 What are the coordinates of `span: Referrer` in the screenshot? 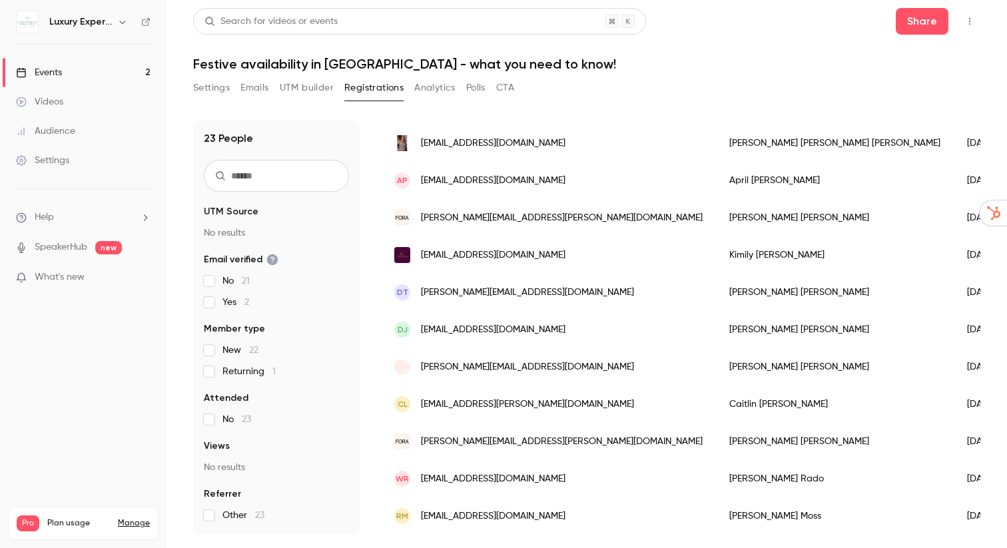 It's located at (223, 494).